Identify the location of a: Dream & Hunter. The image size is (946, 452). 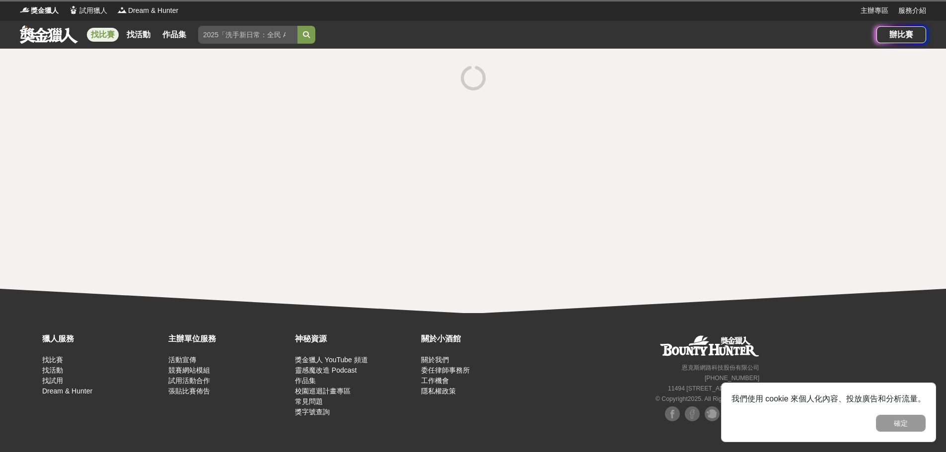
(67, 391).